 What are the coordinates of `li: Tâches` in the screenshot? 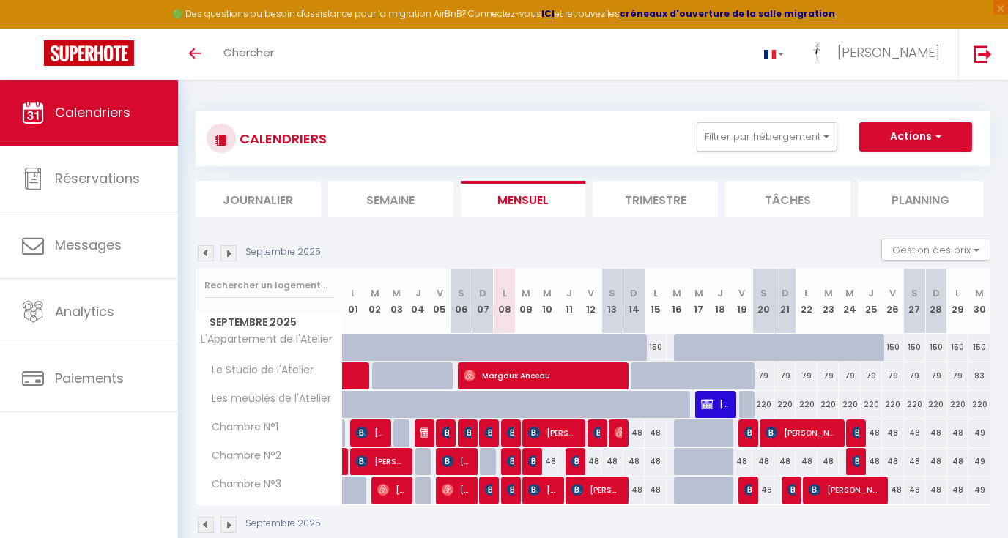 It's located at (787, 199).